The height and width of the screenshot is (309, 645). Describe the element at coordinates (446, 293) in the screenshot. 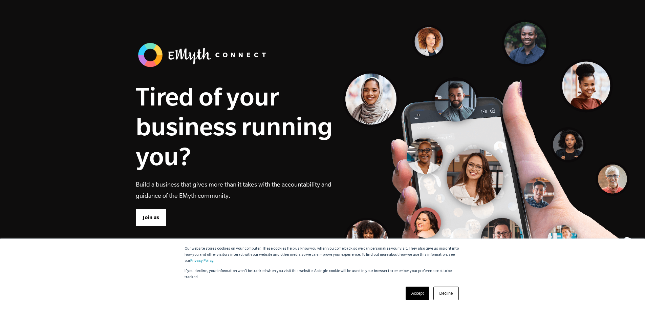

I see `a: Decline` at that location.